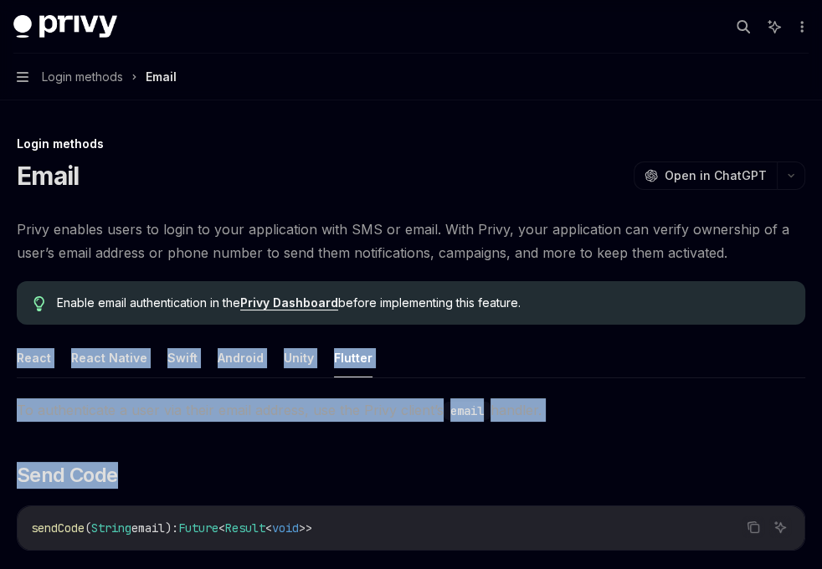 The width and height of the screenshot is (822, 569). Describe the element at coordinates (286, 528) in the screenshot. I see `span: void` at that location.